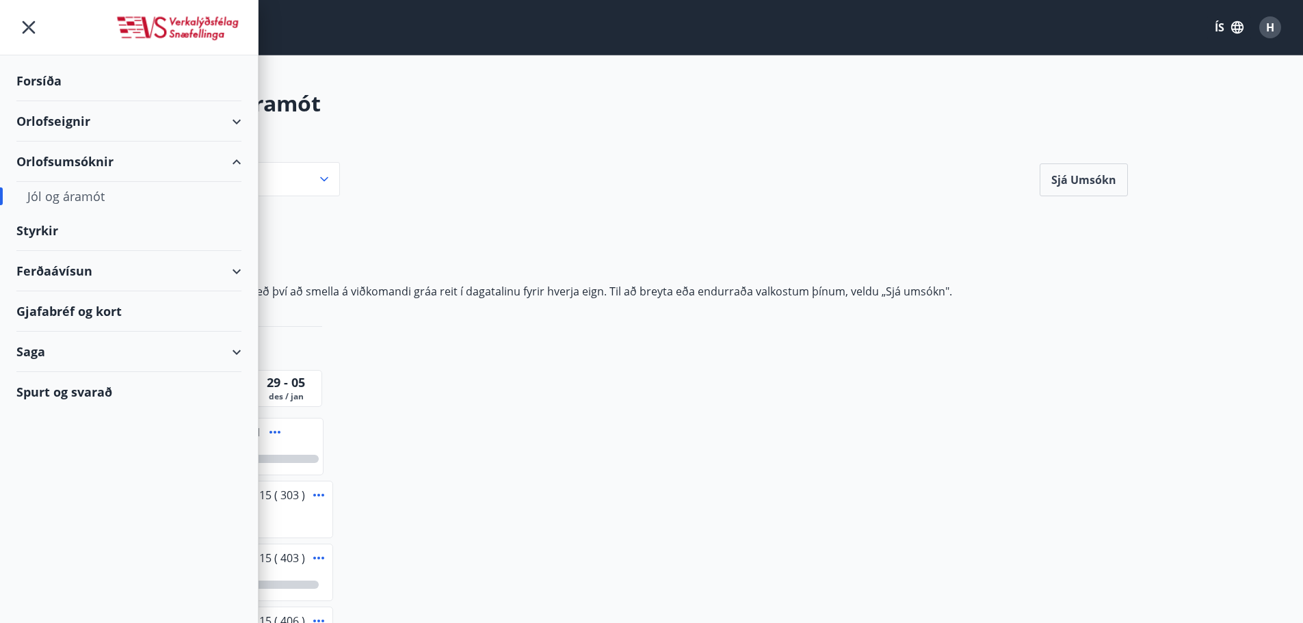 The image size is (1303, 623). Describe the element at coordinates (129, 392) in the screenshot. I see `div: Spurt og svarað` at that location.